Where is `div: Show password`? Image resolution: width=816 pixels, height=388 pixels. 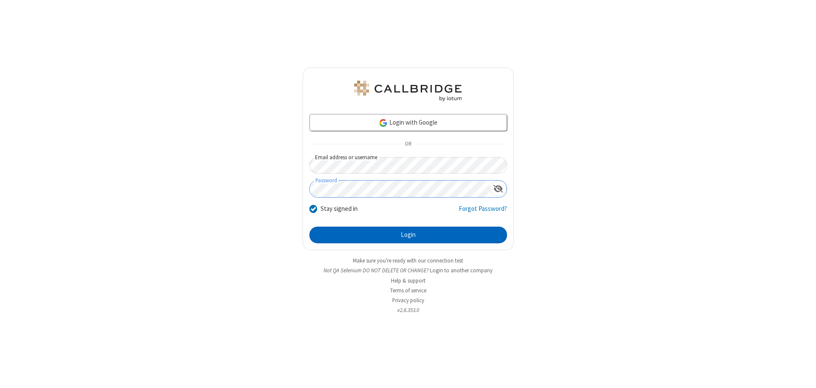
div: Show password is located at coordinates (498, 188).